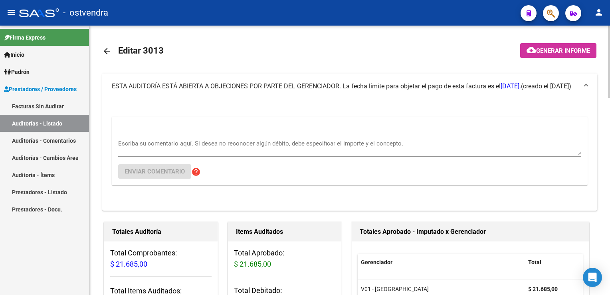  What do you see at coordinates (563, 51) in the screenshot?
I see `span: Generar informe` at bounding box center [563, 51].